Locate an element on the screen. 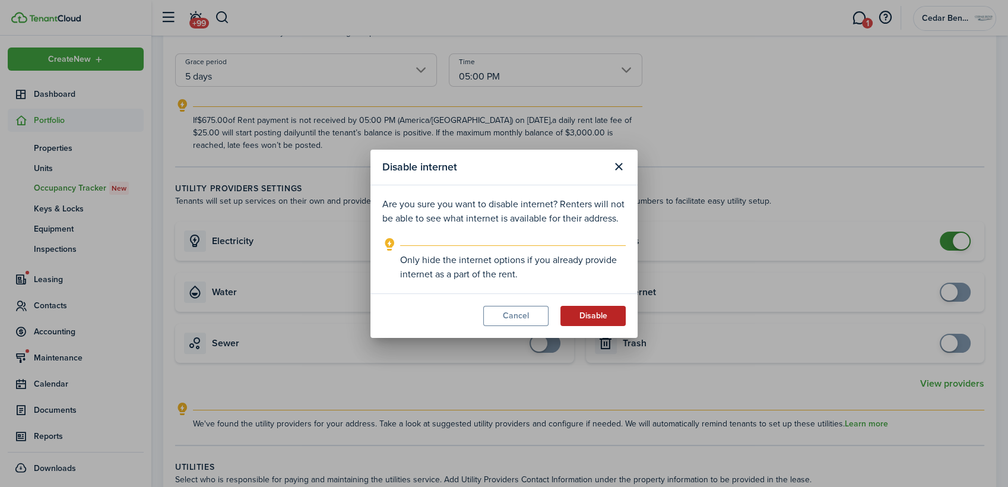  p: Are you sure you want to disable internet? Renters will not be able to see what internet is avail... is located at coordinates (504, 211).